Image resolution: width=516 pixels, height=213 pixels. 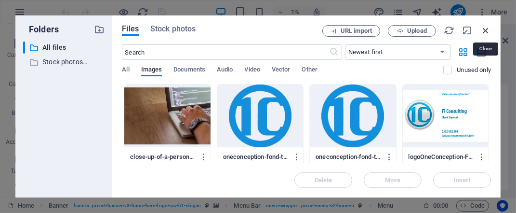 What do you see at coordinates (281, 70) in the screenshot?
I see `span: Vector` at bounding box center [281, 70].